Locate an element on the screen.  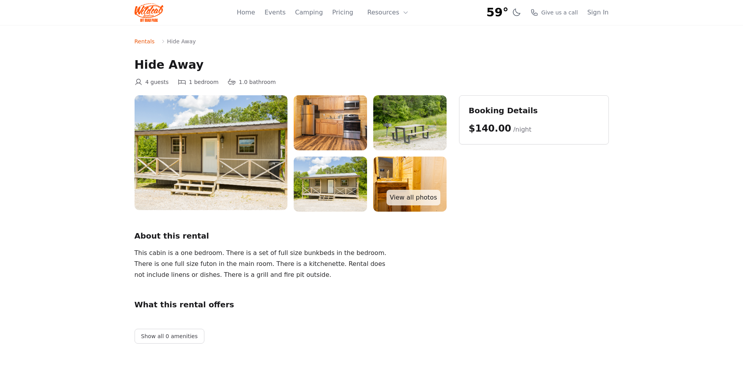
a: Pricing is located at coordinates (343, 12).